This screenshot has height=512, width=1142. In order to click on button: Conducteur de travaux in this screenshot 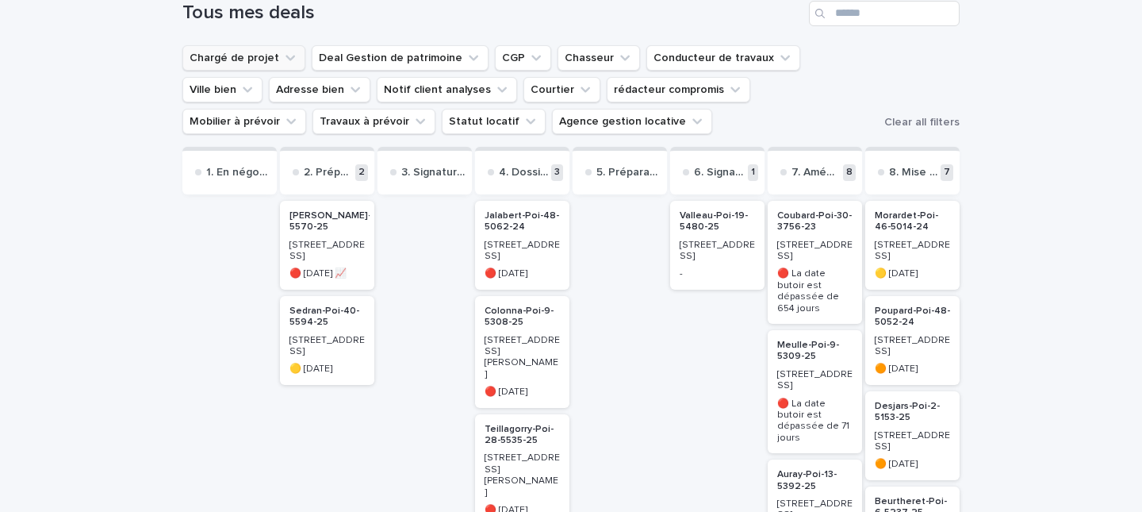, I will do `click(723, 58)`.